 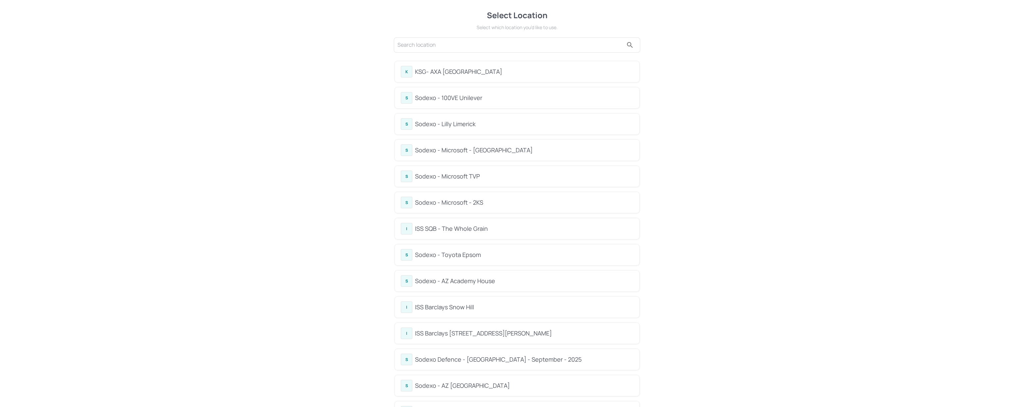 What do you see at coordinates (517, 27) in the screenshot?
I see `div: Select which location you’d like to use.` at bounding box center [517, 27].